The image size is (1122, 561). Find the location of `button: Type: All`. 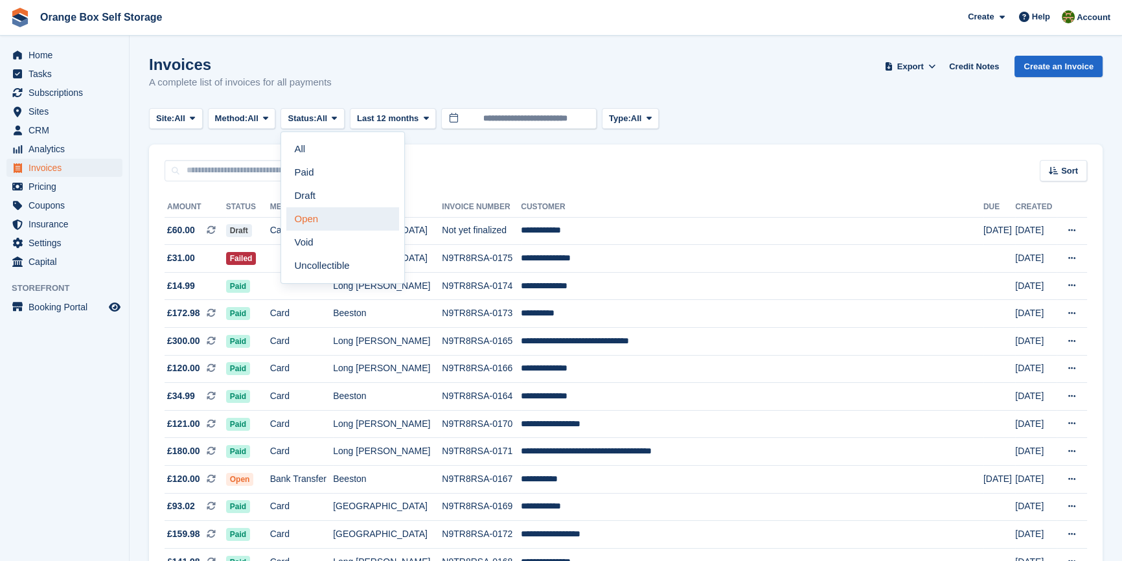

button: Type: All is located at coordinates (630, 119).